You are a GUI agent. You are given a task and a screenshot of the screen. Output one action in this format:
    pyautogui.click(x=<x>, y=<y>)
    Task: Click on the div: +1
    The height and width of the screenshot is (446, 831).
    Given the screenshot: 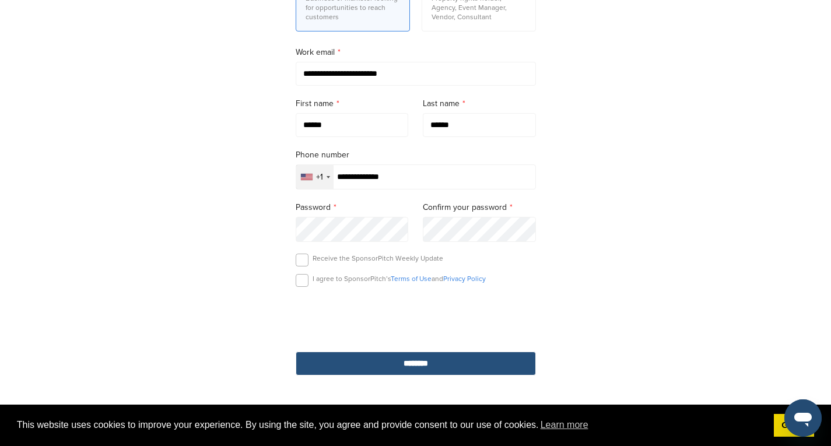 What is the action you would take?
    pyautogui.click(x=320, y=177)
    